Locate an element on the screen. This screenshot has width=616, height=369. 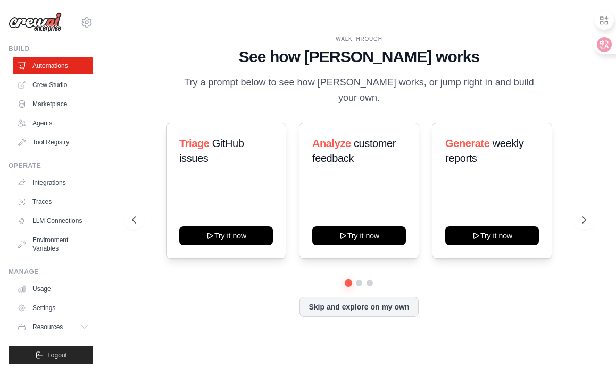
a: Automations is located at coordinates (53, 66).